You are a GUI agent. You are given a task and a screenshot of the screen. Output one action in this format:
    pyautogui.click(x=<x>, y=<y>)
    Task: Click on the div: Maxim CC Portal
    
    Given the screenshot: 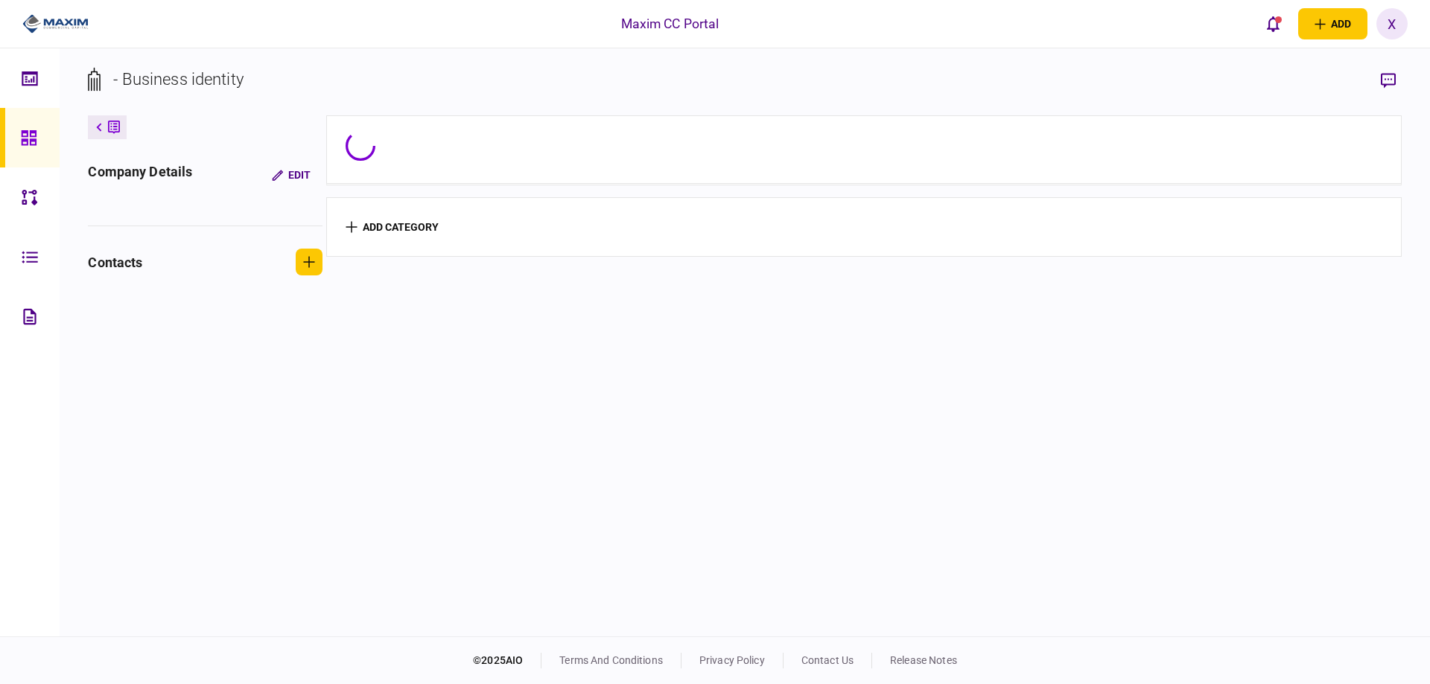 What is the action you would take?
    pyautogui.click(x=670, y=24)
    